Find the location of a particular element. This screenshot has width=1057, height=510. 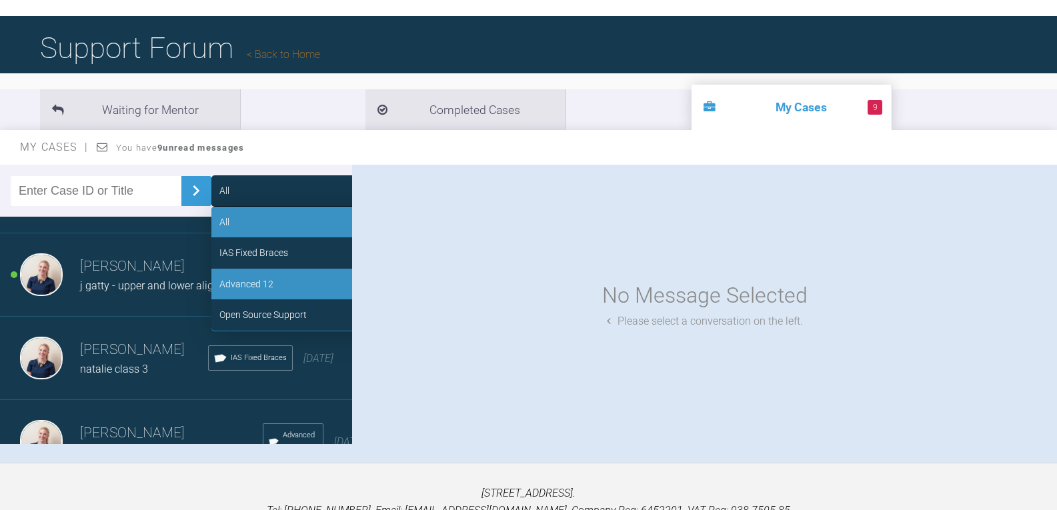

div: Please select a conversation on the left. is located at coordinates (705, 322).